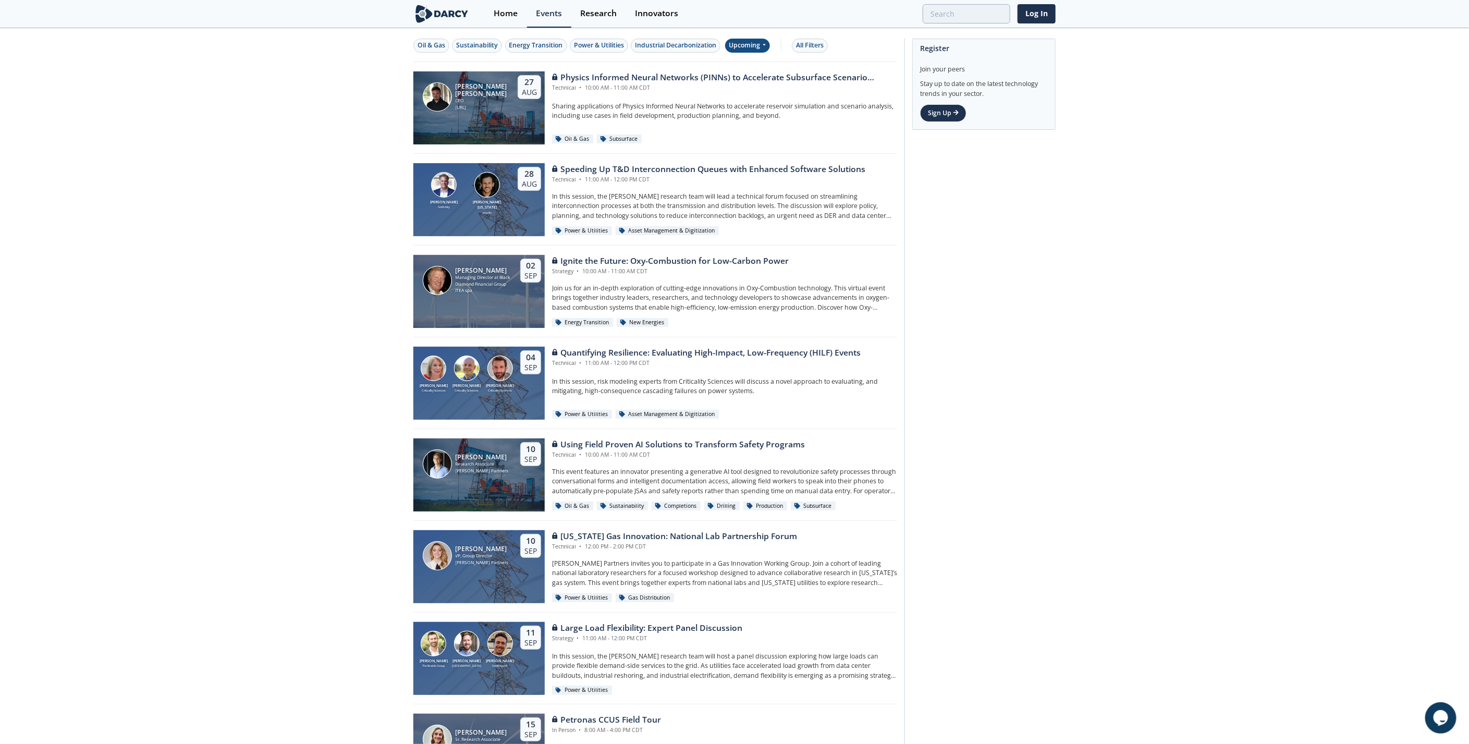 Image resolution: width=1469 pixels, height=744 pixels. Describe the element at coordinates (1037, 14) in the screenshot. I see `a: Log In` at that location.